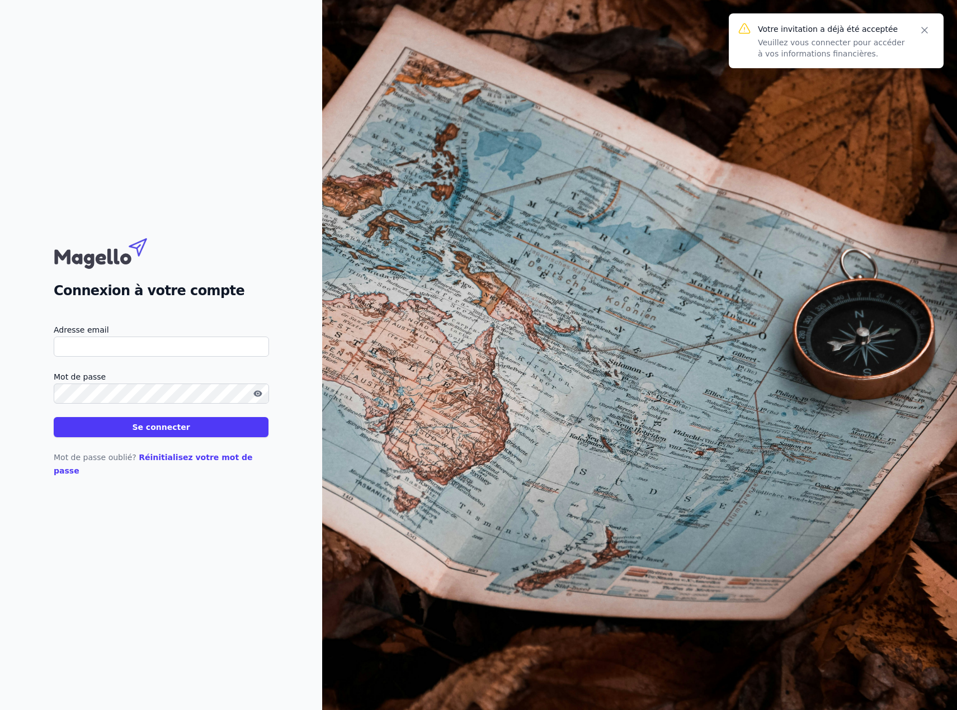 This screenshot has height=710, width=957. What do you see at coordinates (161, 464) in the screenshot?
I see `p: Mot de passe oublié?` at bounding box center [161, 464].